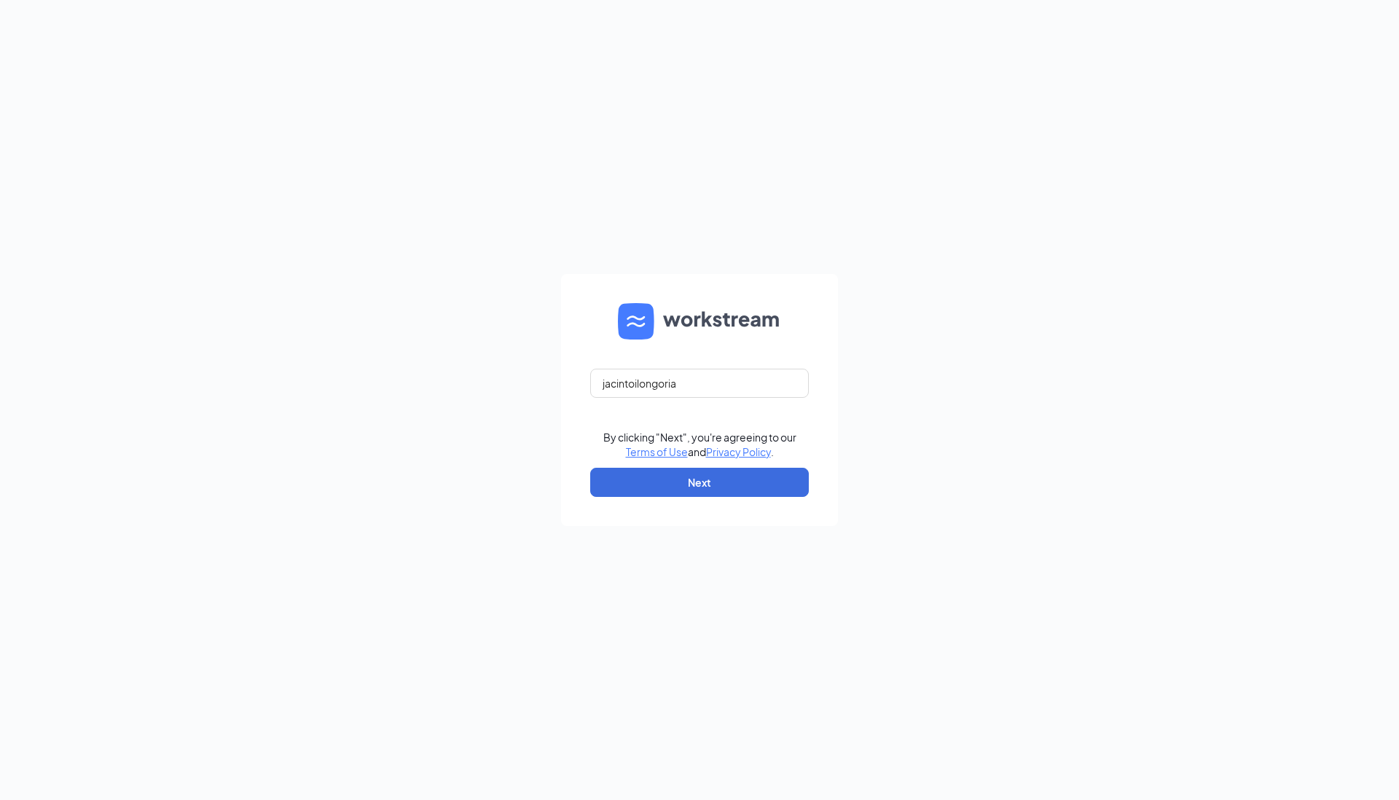 This screenshot has width=1399, height=800. What do you see at coordinates (738, 452) in the screenshot?
I see `a: Privacy Policy` at bounding box center [738, 452].